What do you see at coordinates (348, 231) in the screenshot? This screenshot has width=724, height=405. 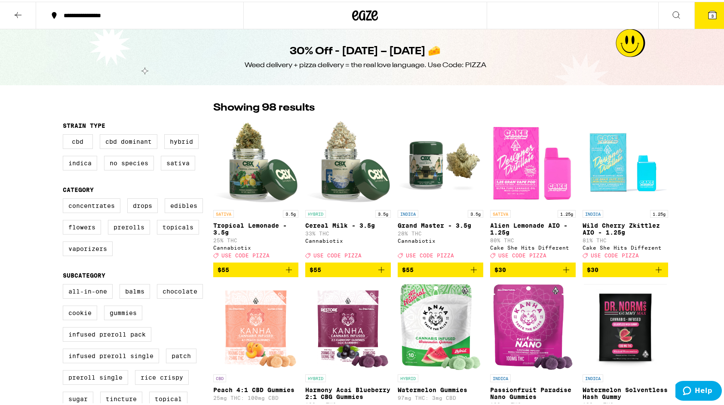 I see `p: 33% THC` at bounding box center [348, 231].